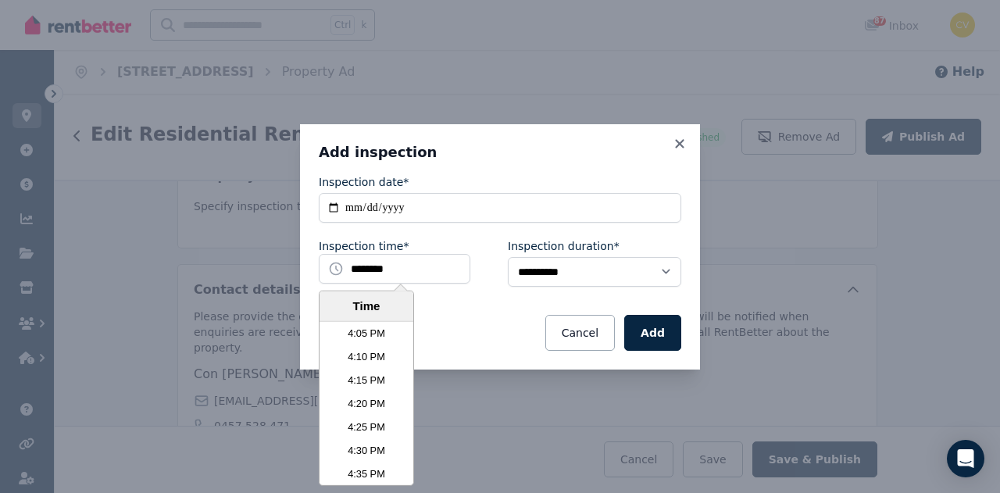 This screenshot has width=1000, height=493. What do you see at coordinates (366, 403) in the screenshot?
I see `ul: Time` at bounding box center [366, 403].